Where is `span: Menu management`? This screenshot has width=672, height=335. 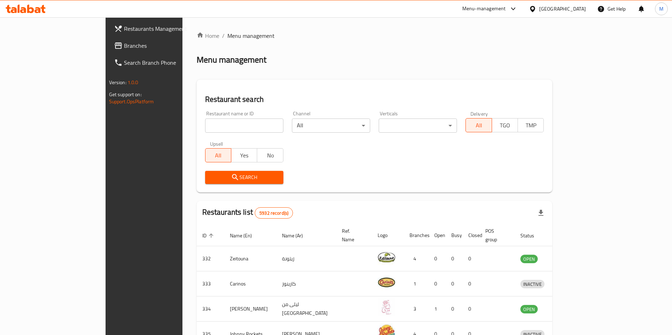
span: Menu management is located at coordinates (251, 36).